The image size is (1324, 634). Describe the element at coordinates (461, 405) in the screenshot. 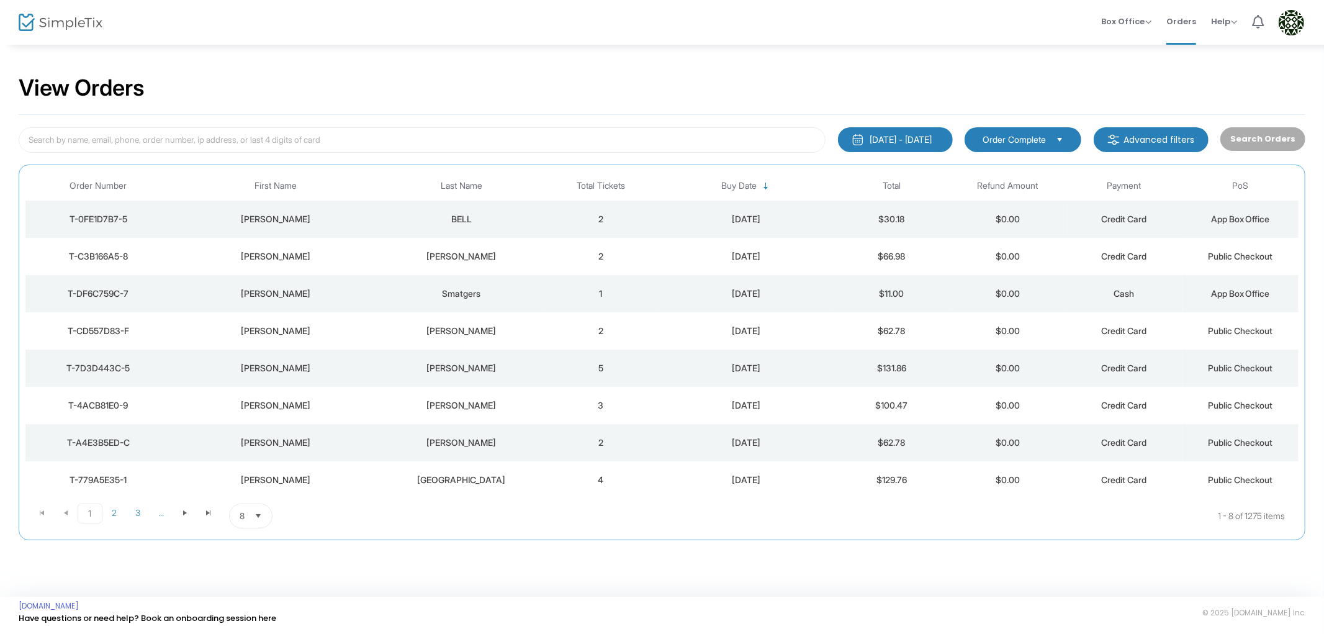

I see `div: Swartzlander` at that location.